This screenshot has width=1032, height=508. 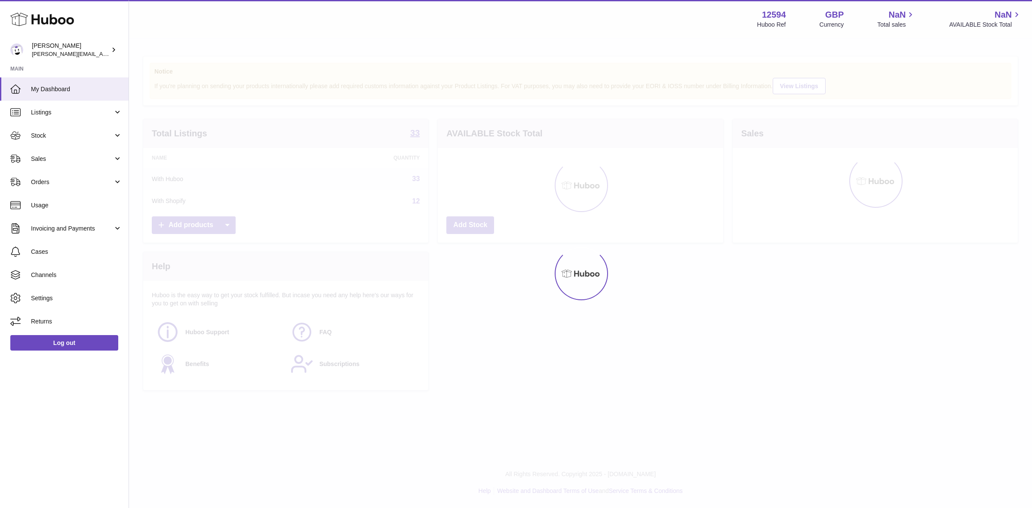 What do you see at coordinates (77, 252) in the screenshot?
I see `span: Cases` at bounding box center [77, 252].